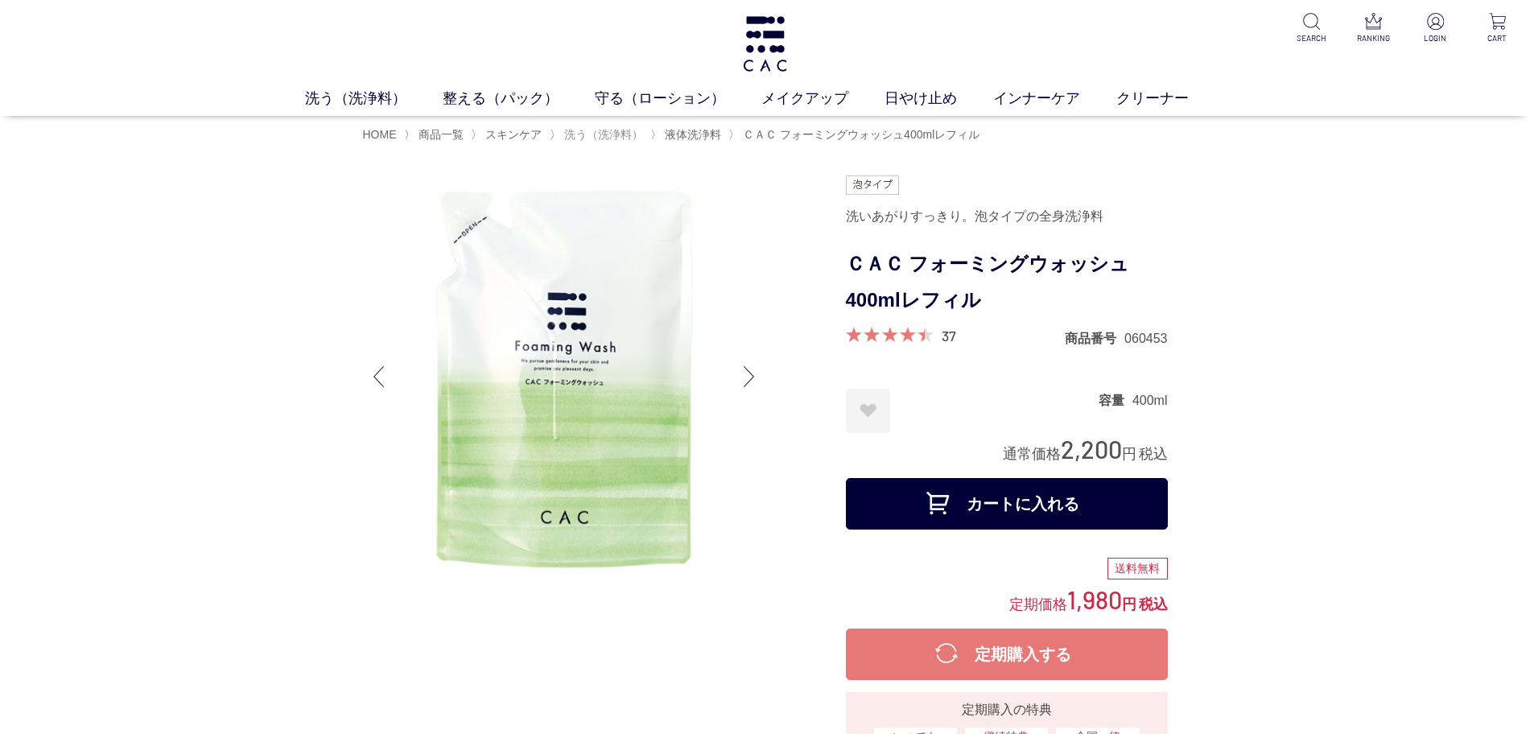 The image size is (1530, 734). I want to click on a: ＣＡＣ フォーミングウォッシュ400mlレフィル, so click(860, 134).